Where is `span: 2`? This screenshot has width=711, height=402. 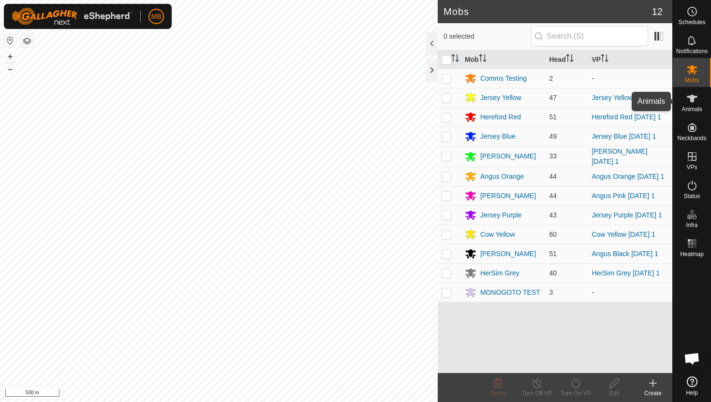 span: 2 is located at coordinates (551, 78).